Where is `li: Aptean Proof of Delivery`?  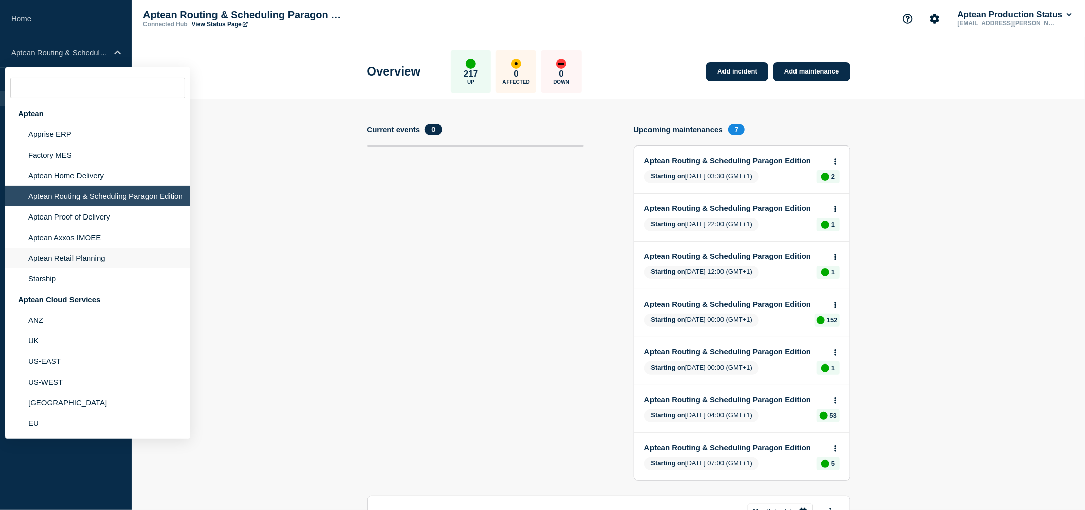
li: Aptean Proof of Delivery is located at coordinates (98, 216).